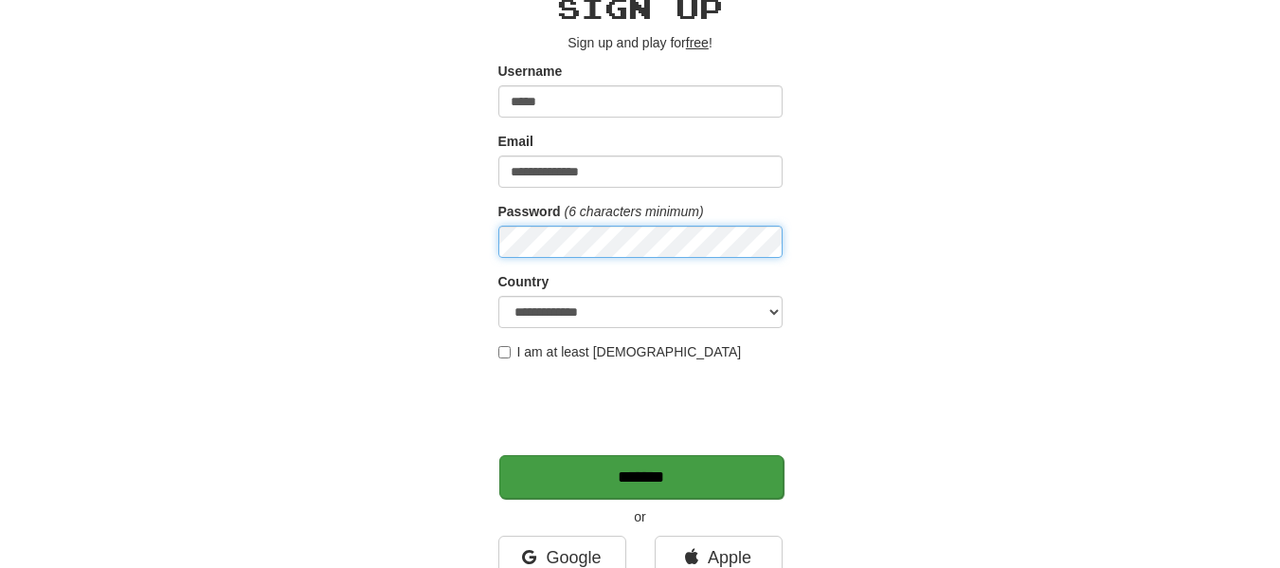 This screenshot has height=568, width=1280. I want to click on p: or, so click(640, 516).